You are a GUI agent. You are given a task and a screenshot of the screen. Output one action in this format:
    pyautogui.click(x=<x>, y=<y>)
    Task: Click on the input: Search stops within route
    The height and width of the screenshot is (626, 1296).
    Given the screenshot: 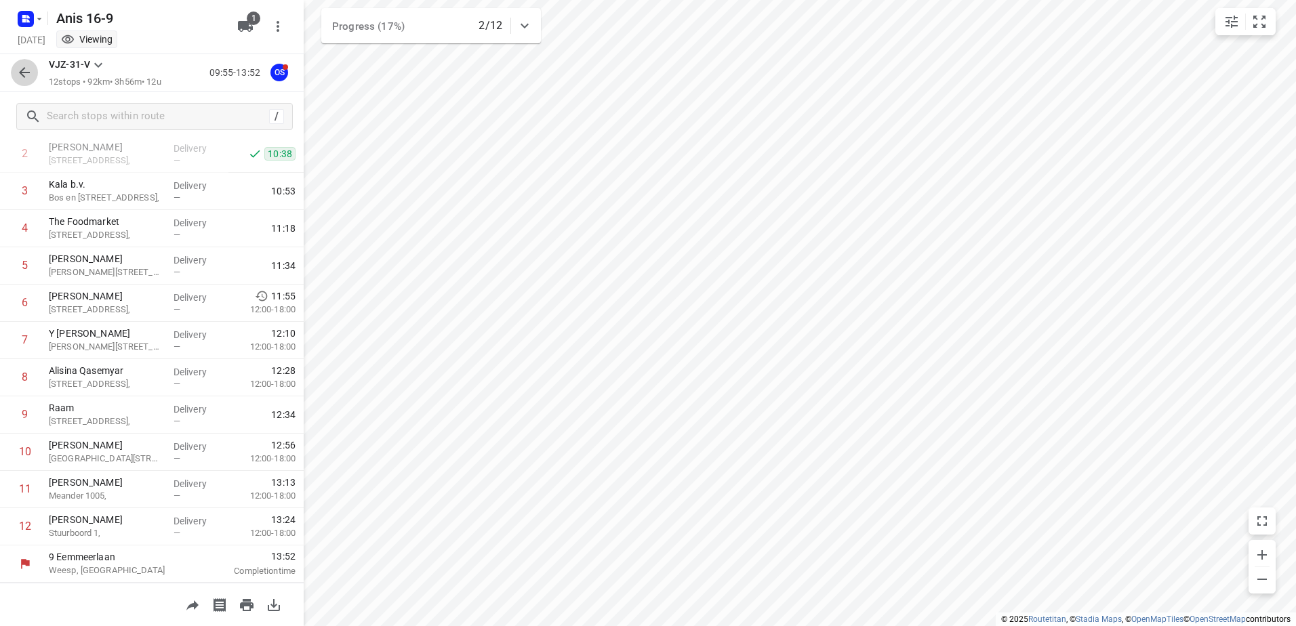 What is the action you would take?
    pyautogui.click(x=158, y=117)
    